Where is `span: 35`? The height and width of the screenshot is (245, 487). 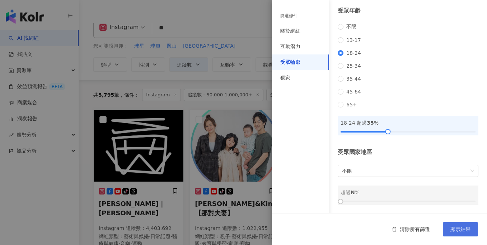 span: 35 is located at coordinates (370, 123).